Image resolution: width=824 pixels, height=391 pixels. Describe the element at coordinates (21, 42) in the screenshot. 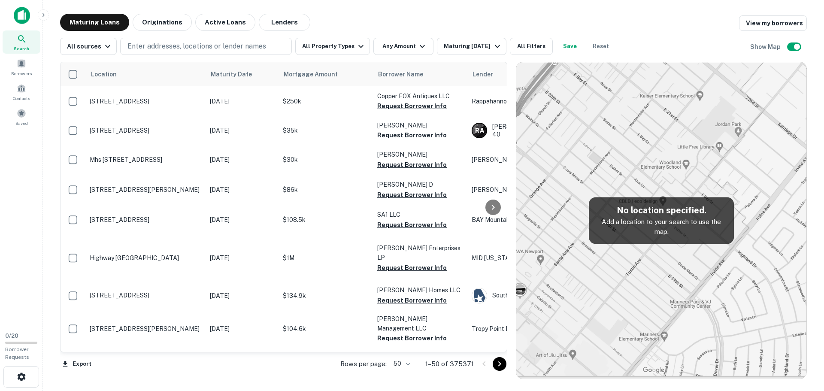

I see `div: Search` at that location.